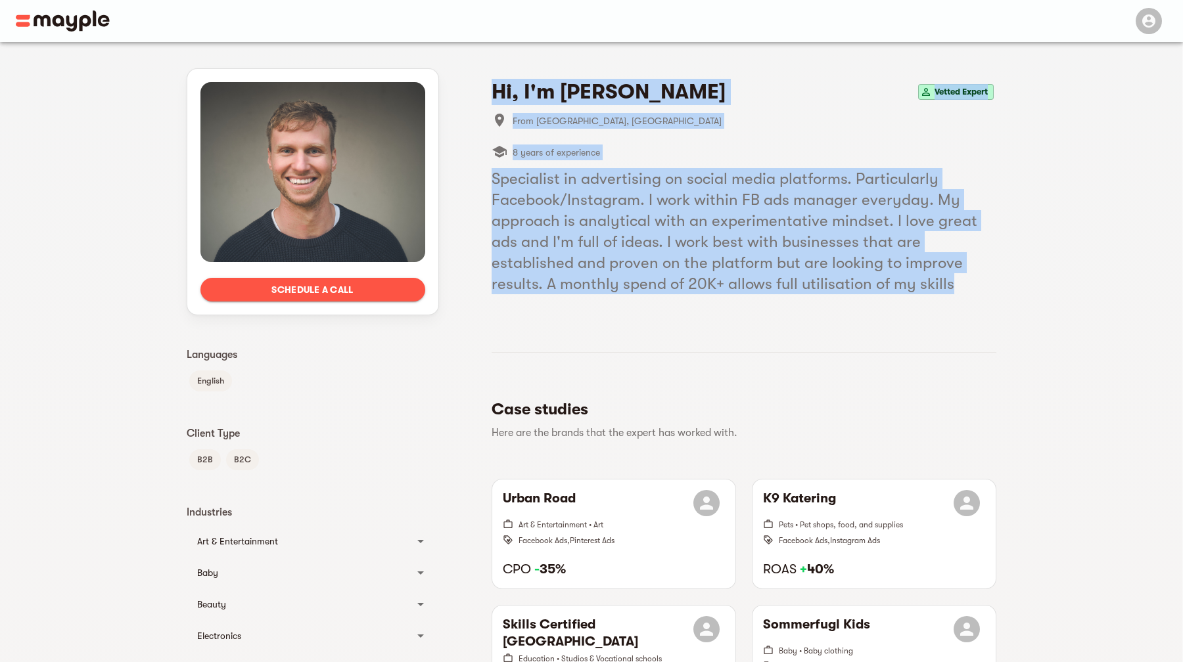  I want to click on span: B2C, so click(242, 460).